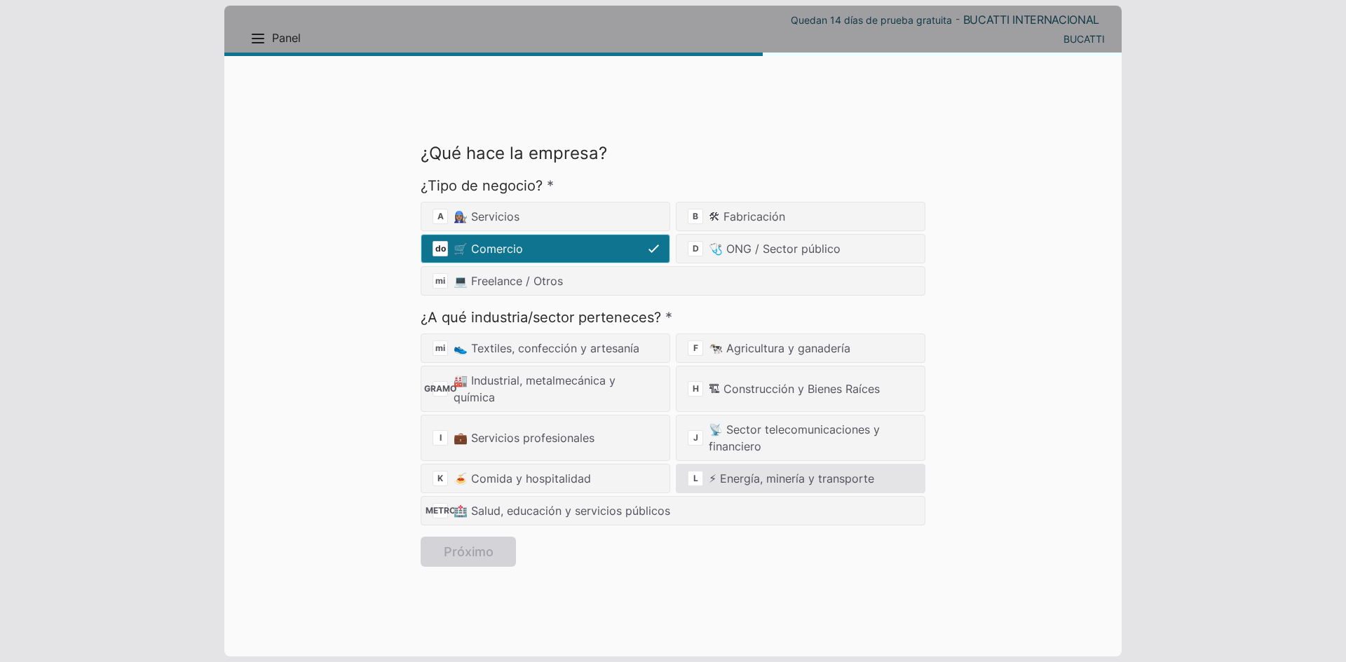  What do you see at coordinates (695, 348) in the screenshot?
I see `font: F` at bounding box center [695, 348].